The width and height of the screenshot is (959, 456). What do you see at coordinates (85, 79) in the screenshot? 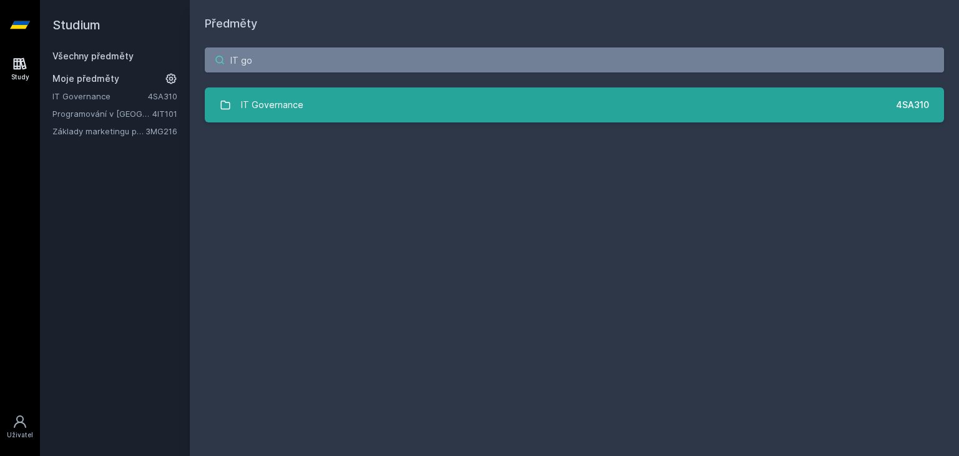
I see `span: Moje předměty` at bounding box center [85, 79].